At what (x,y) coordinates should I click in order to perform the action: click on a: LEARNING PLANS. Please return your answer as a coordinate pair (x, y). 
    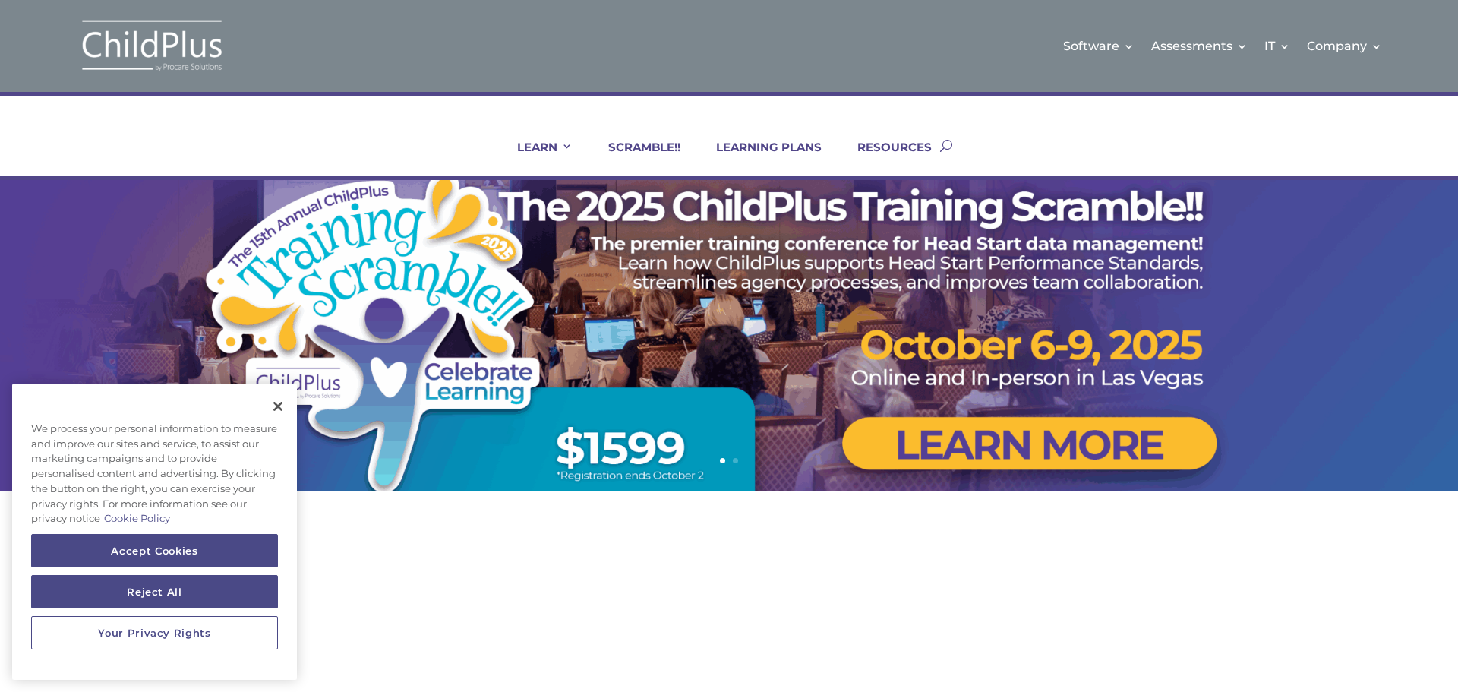
    Looking at the image, I should click on (759, 158).